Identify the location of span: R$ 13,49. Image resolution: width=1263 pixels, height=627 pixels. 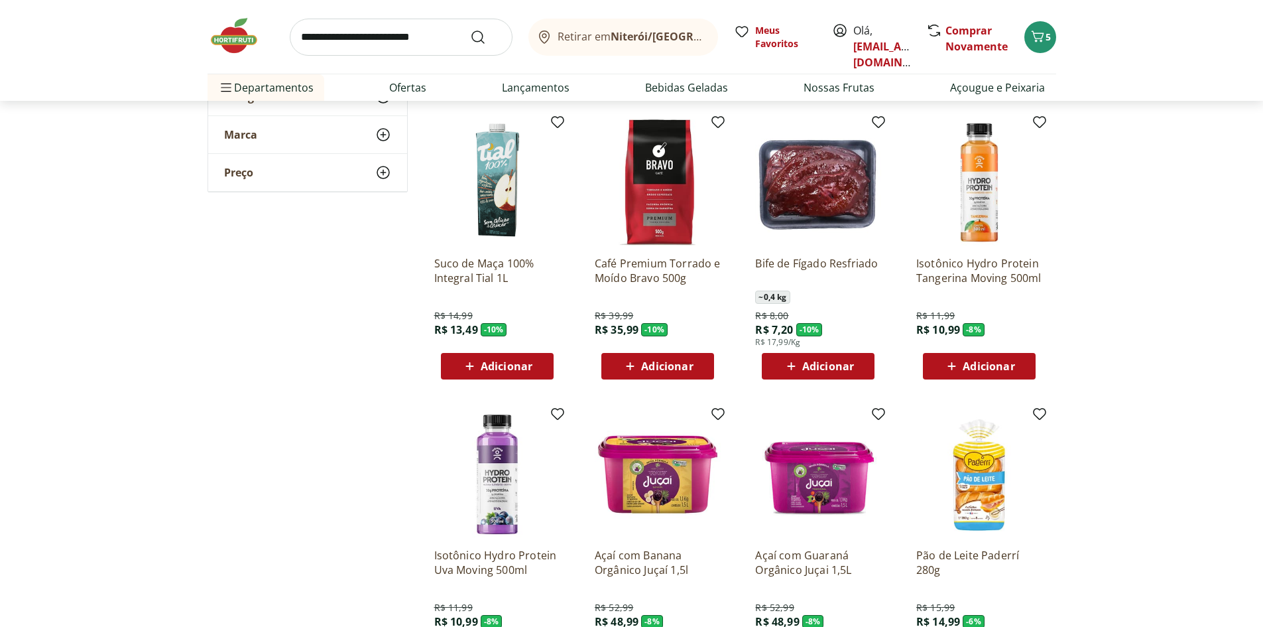
(456, 330).